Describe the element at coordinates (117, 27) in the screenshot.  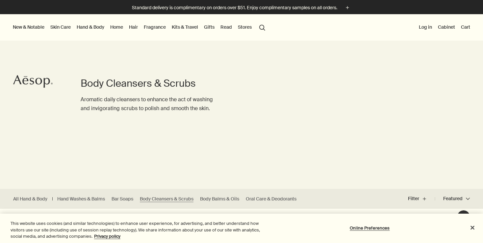
I see `a: Home` at that location.